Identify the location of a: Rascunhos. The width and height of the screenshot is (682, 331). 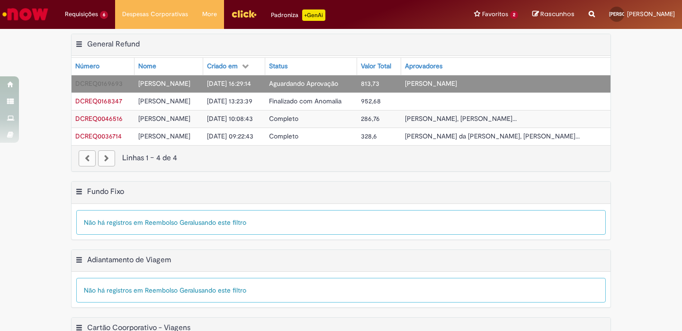
(553, 14).